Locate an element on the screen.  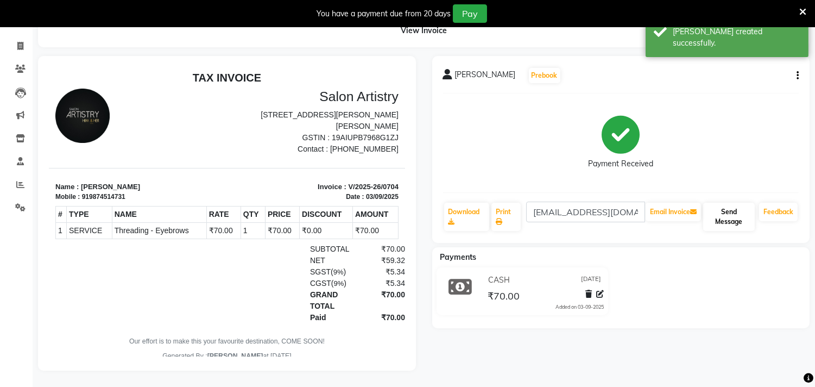
a: Feedback is located at coordinates (778, 212).